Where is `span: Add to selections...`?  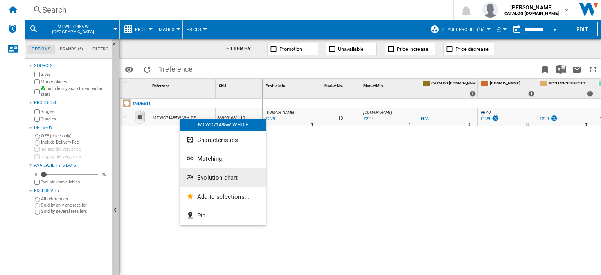 span: Add to selections... is located at coordinates (223, 197).